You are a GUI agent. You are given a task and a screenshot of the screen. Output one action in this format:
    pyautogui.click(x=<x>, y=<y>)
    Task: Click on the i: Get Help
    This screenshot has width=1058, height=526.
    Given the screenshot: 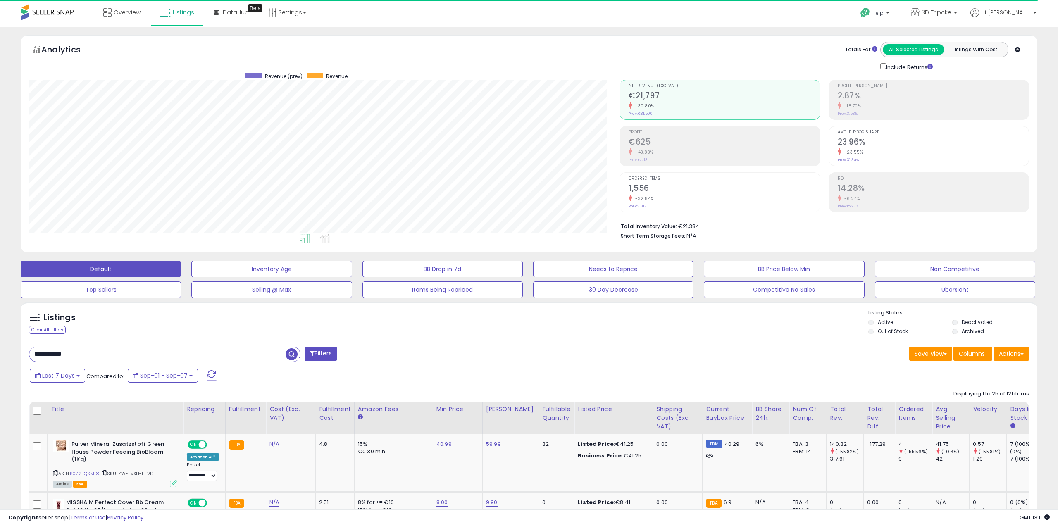 What is the action you would take?
    pyautogui.click(x=865, y=12)
    